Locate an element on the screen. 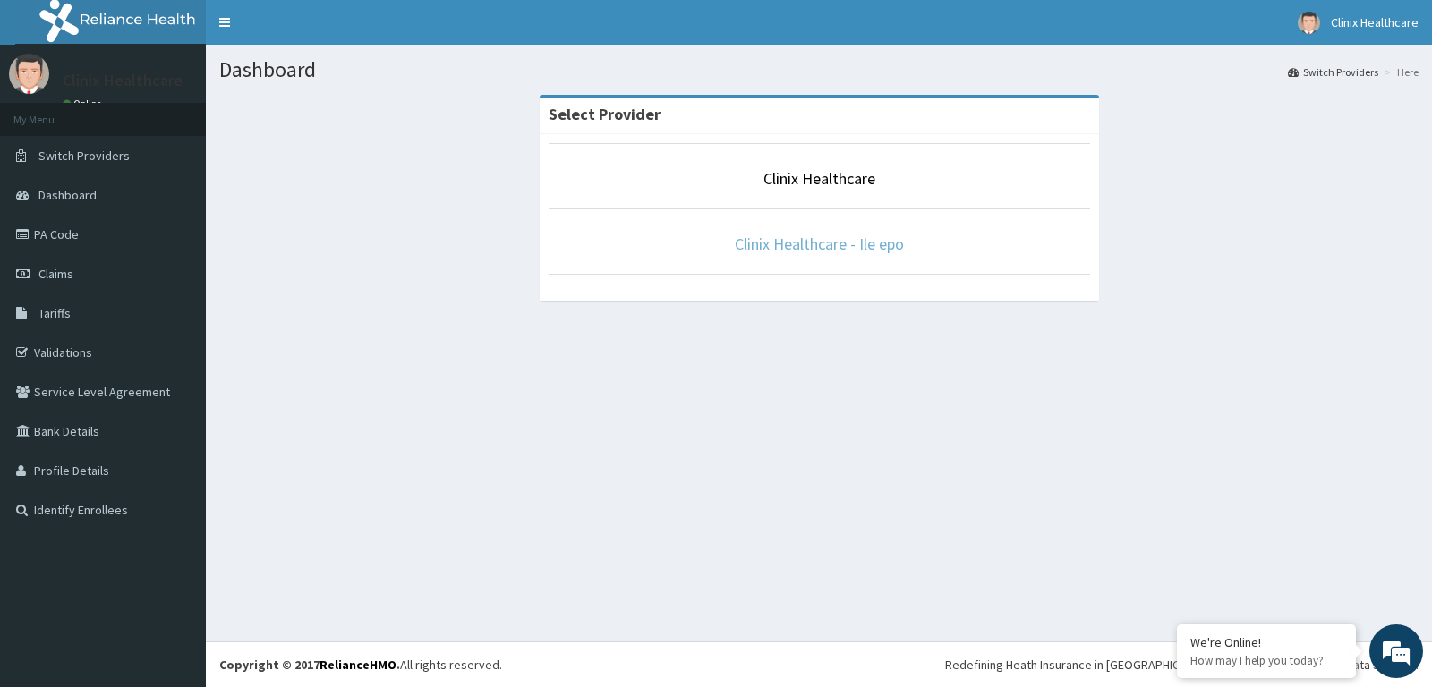 The image size is (1432, 687). span: Tariffs is located at coordinates (55, 313).